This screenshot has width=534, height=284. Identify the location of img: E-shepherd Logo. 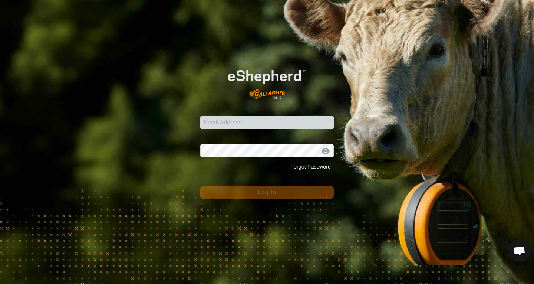
(267, 81).